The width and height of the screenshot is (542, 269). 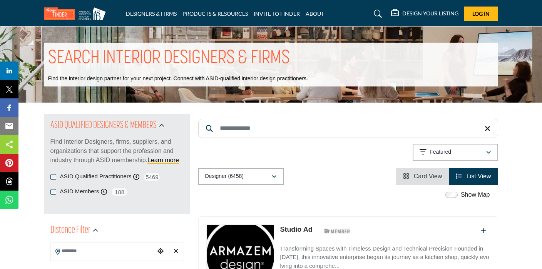 What do you see at coordinates (224, 177) in the screenshot?
I see `p: Designer (6458)` at bounding box center [224, 177].